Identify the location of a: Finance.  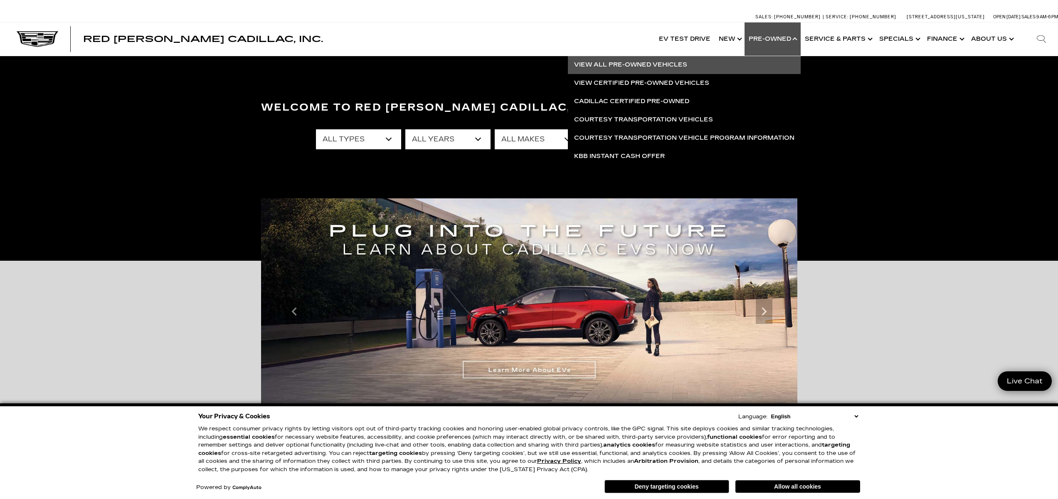
(945, 39).